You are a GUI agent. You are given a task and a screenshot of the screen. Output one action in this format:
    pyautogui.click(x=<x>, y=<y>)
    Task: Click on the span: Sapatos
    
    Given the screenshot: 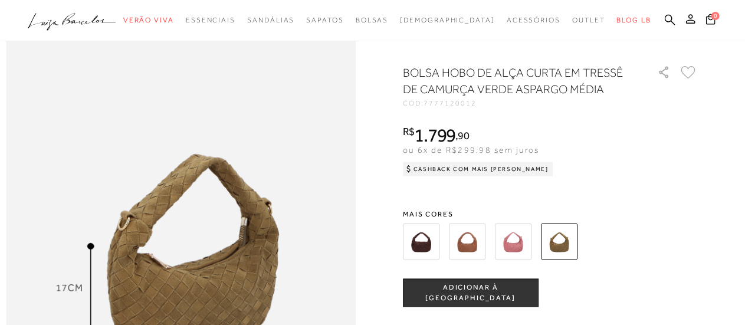 What is the action you would take?
    pyautogui.click(x=324, y=20)
    